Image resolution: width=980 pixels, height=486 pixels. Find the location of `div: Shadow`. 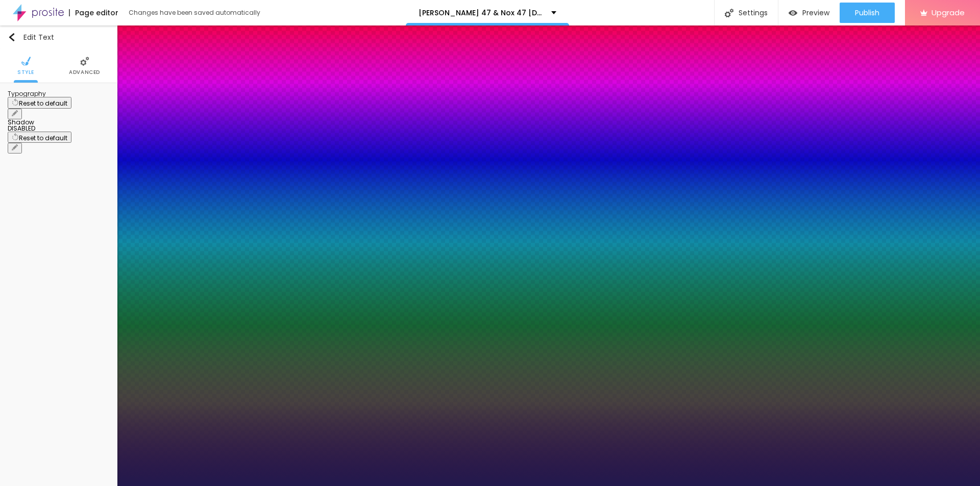

div: Shadow is located at coordinates (59, 123).